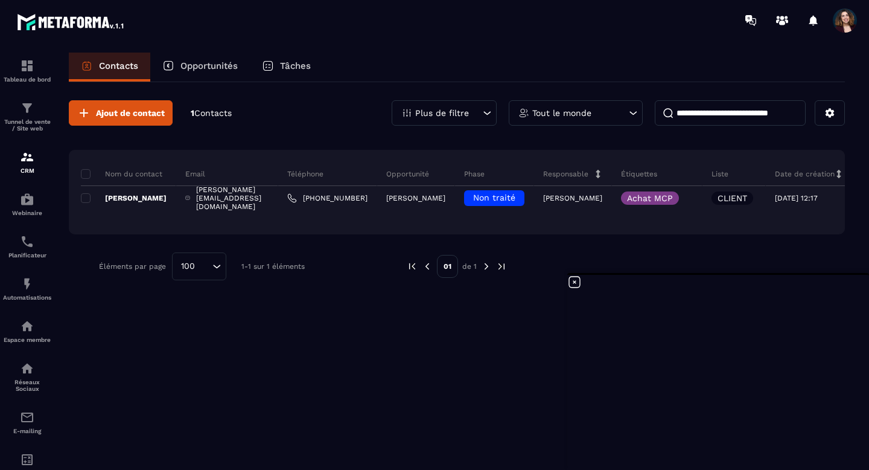 The image size is (869, 470). I want to click on p: CLIENT, so click(732, 198).